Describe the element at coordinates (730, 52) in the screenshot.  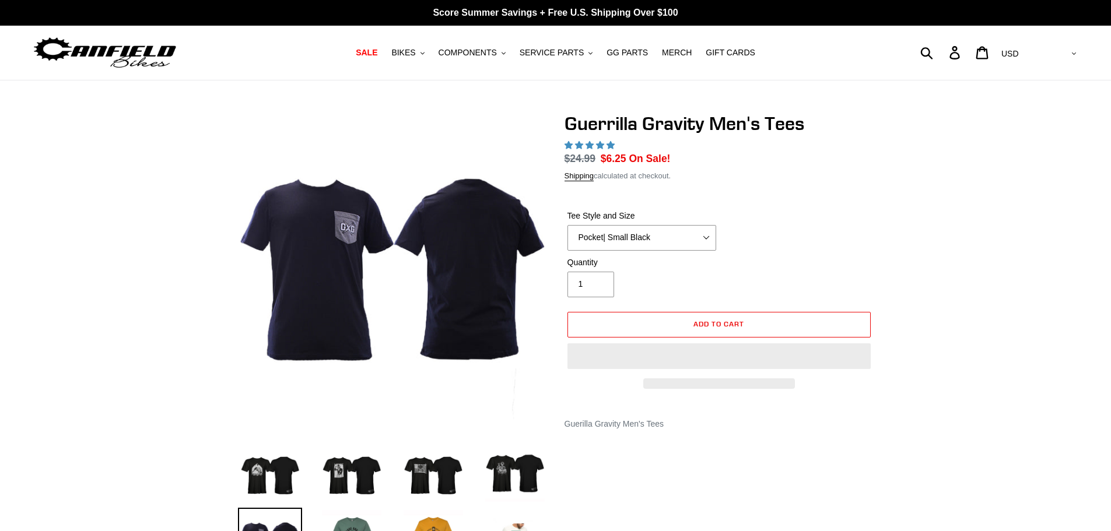
I see `a: GIFT CARDS` at that location.